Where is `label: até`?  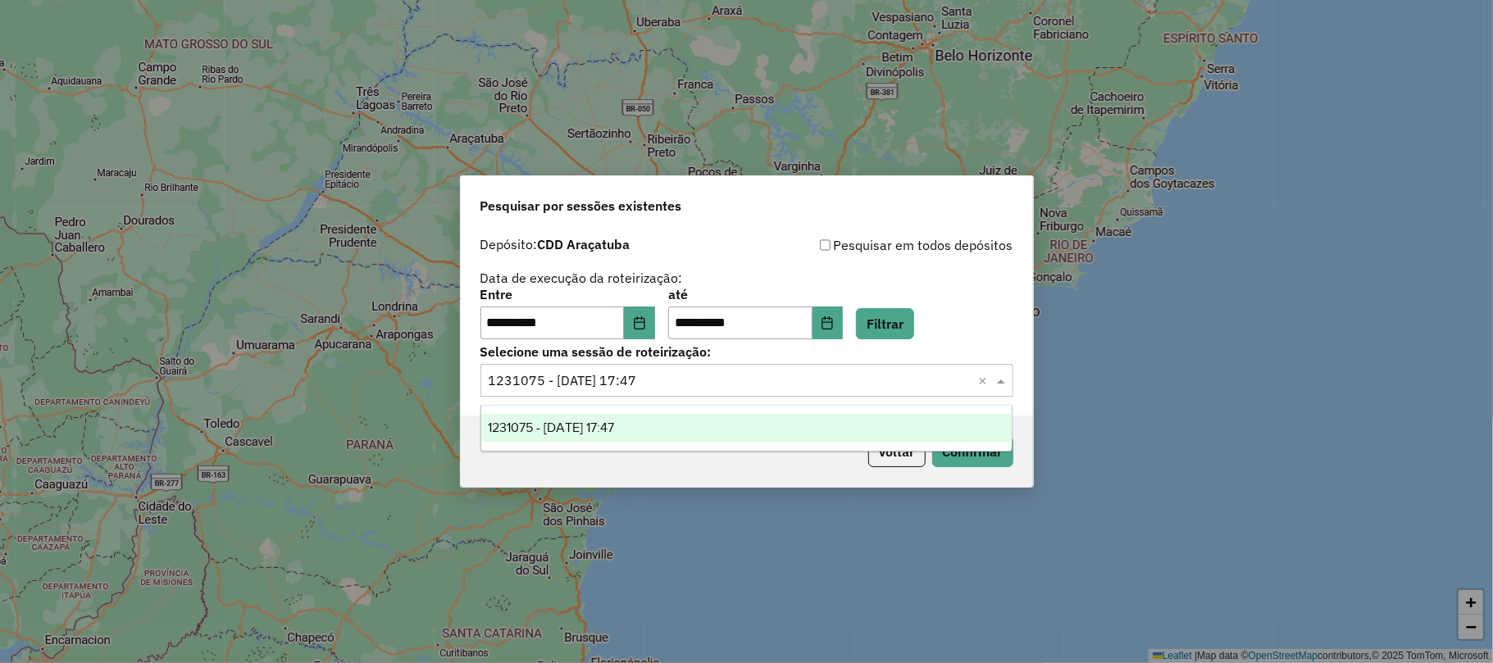
label: até is located at coordinates (755, 294).